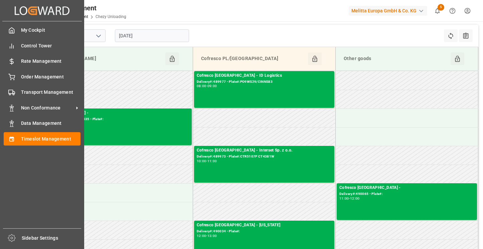 The image size is (483, 249). I want to click on span: My Cockpit, so click(51, 30).